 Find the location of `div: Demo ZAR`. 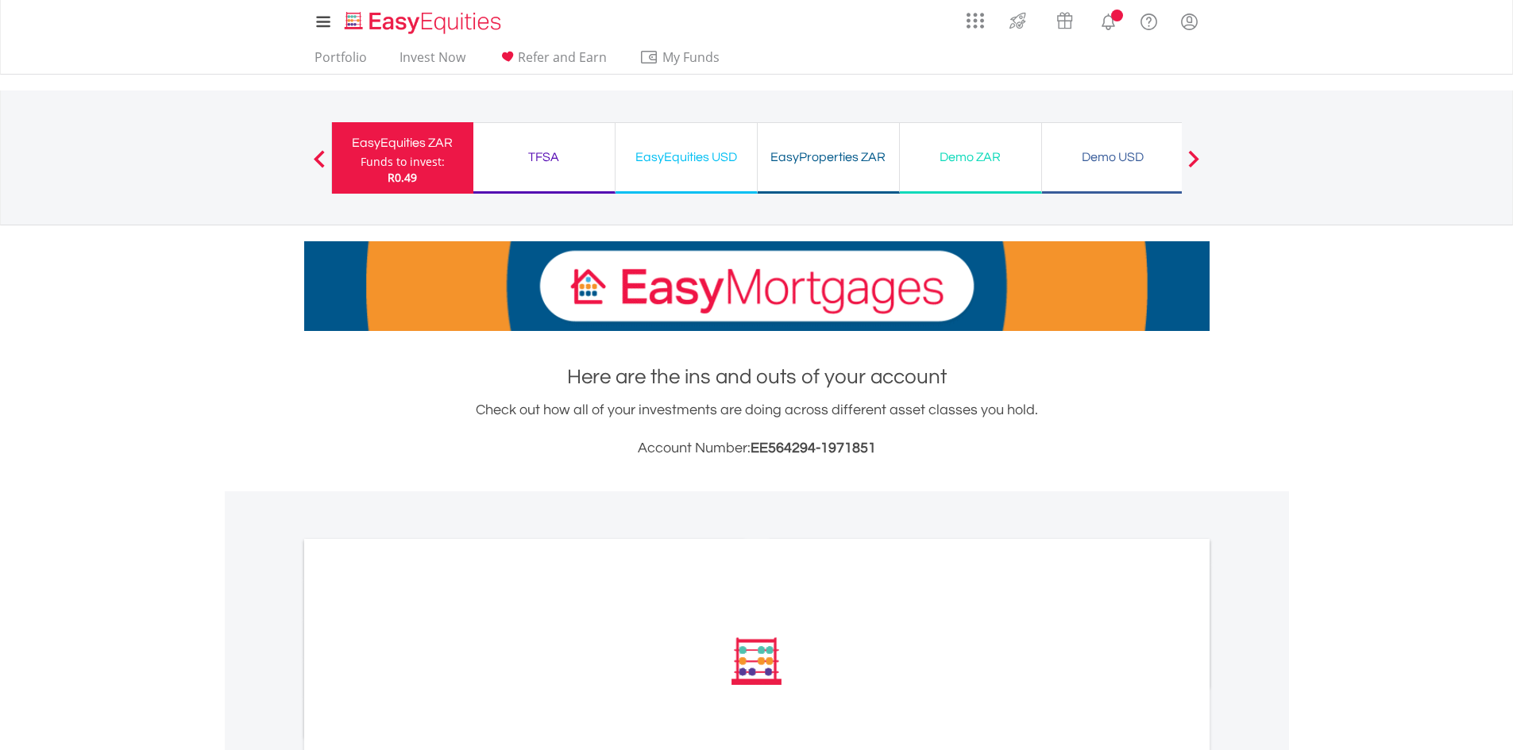

div: Demo ZAR is located at coordinates (970, 157).